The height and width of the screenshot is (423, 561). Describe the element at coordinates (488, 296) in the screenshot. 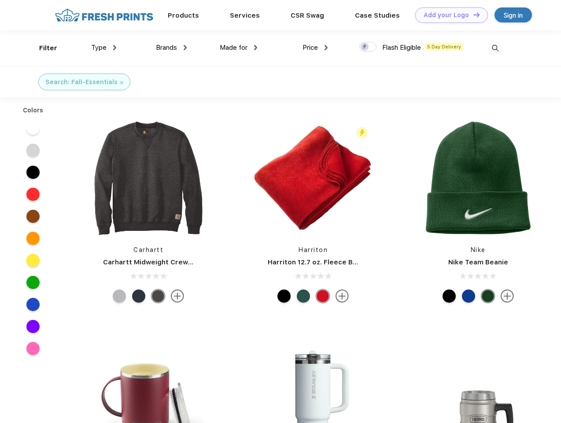

I see `div: Gorge Green` at that location.